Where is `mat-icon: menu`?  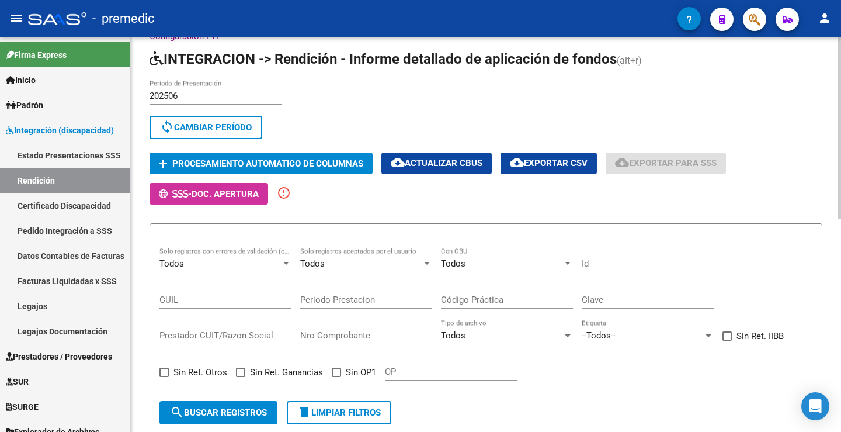 mat-icon: menu is located at coordinates (16, 18).